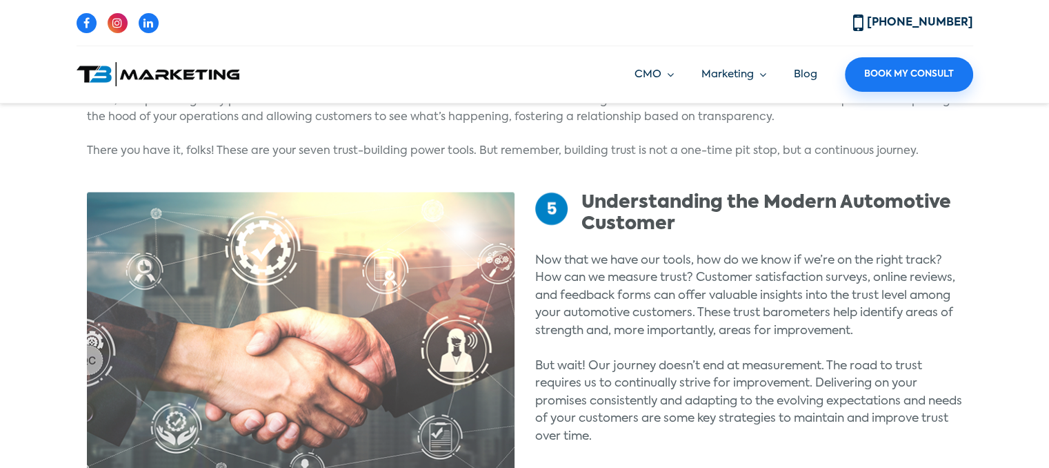 This screenshot has height=468, width=1049. I want to click on strong: Understanding the Modern Automotive Customer, so click(766, 212).